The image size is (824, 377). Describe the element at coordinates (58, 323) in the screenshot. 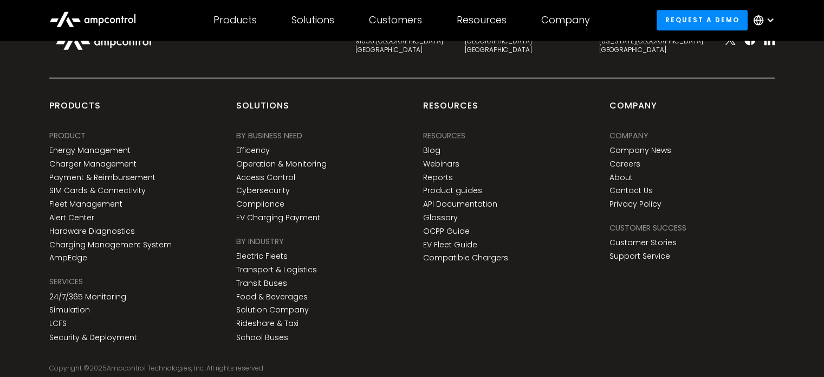

I see `a: LCFS` at that location.